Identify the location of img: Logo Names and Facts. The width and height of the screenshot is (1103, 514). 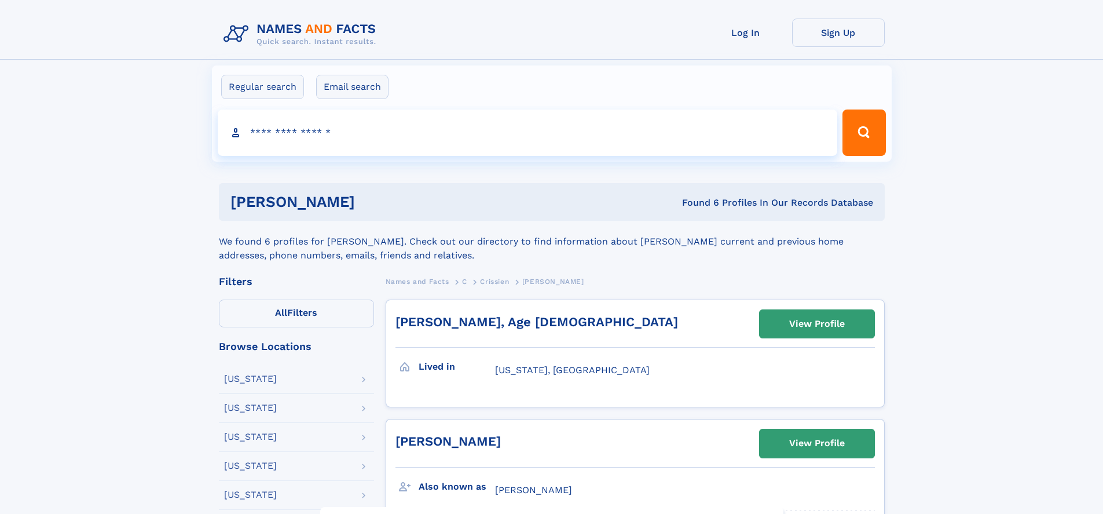
(302, 34).